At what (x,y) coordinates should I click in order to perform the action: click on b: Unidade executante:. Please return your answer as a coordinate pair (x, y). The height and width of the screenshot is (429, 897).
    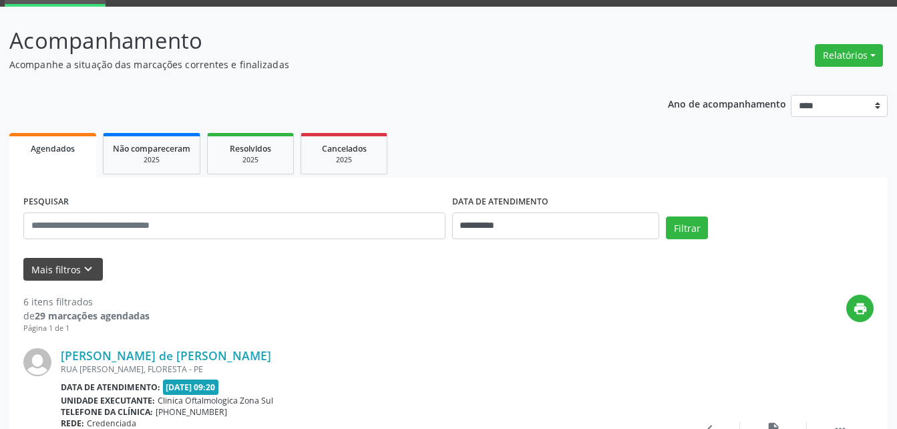
    Looking at the image, I should click on (107, 400).